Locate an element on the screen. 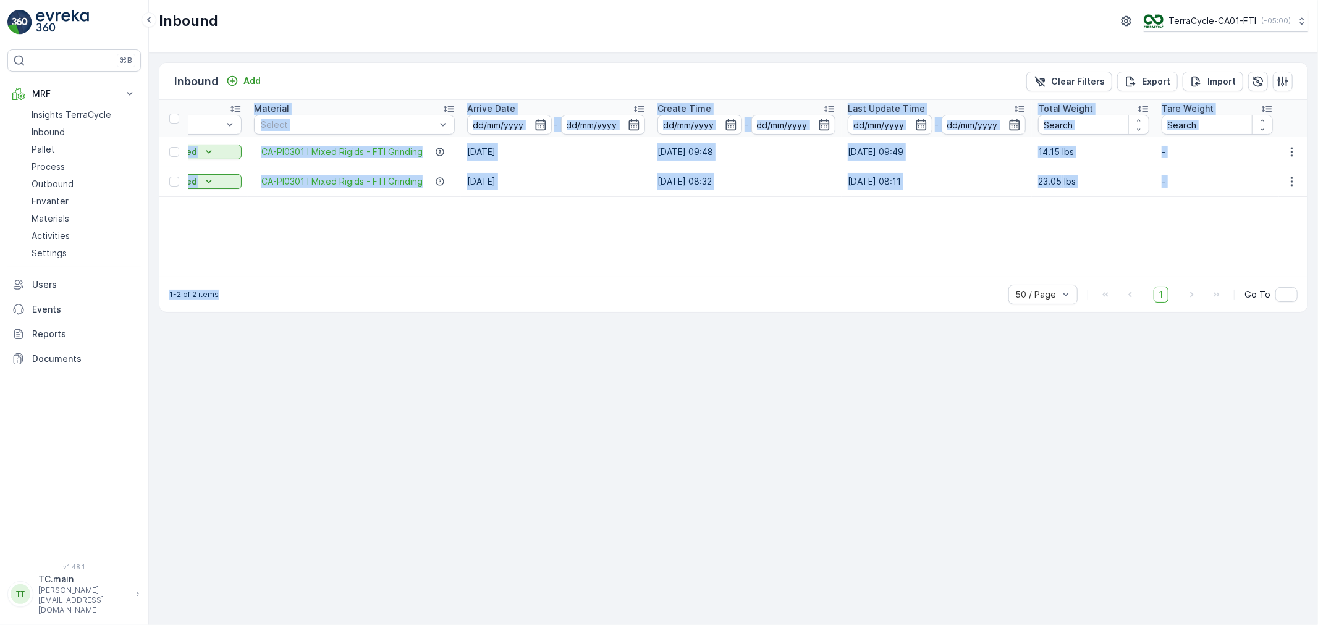 The height and width of the screenshot is (625, 1318). p: Arrive Date is located at coordinates (491, 109).